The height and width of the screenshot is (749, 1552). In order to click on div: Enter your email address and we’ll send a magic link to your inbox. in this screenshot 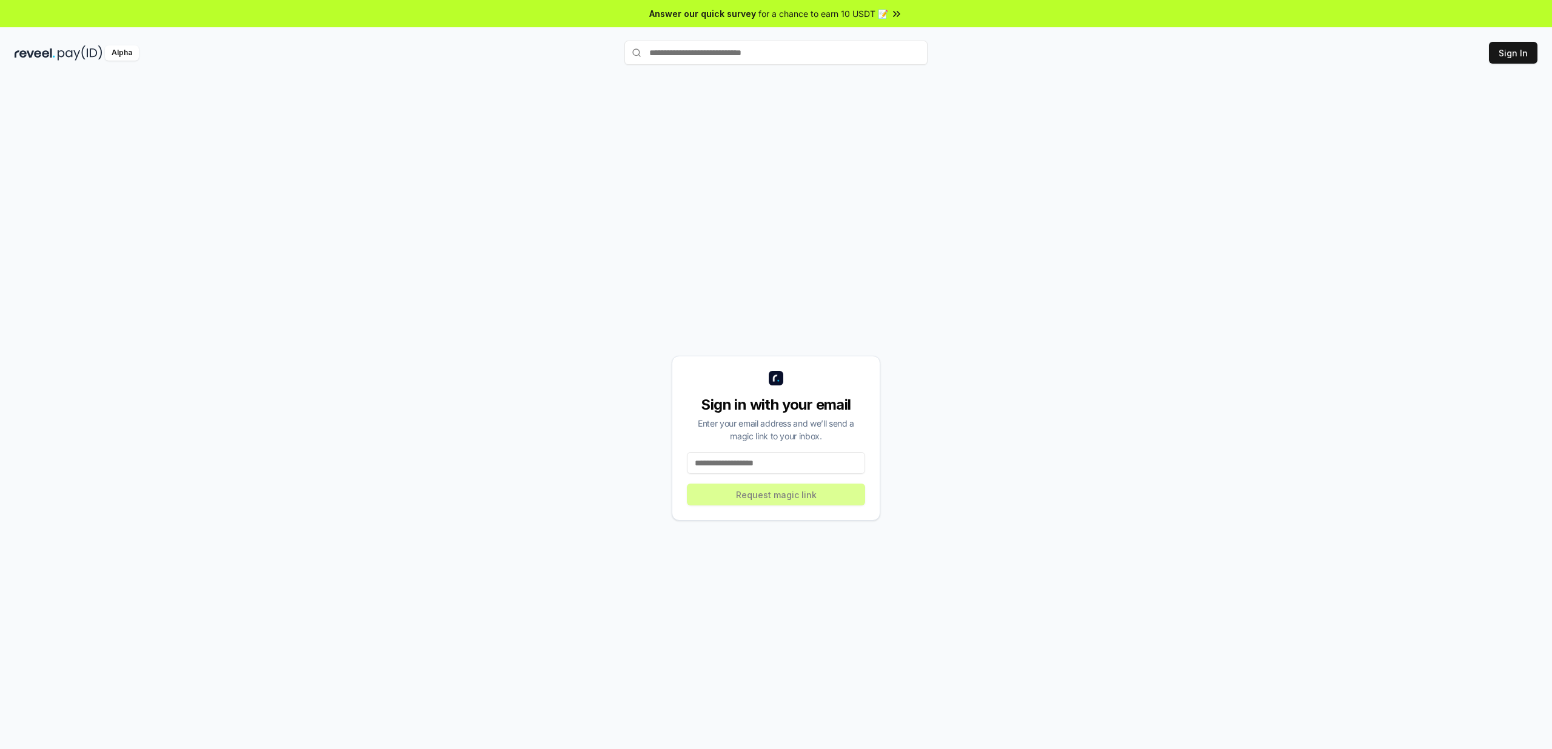, I will do `click(776, 430)`.